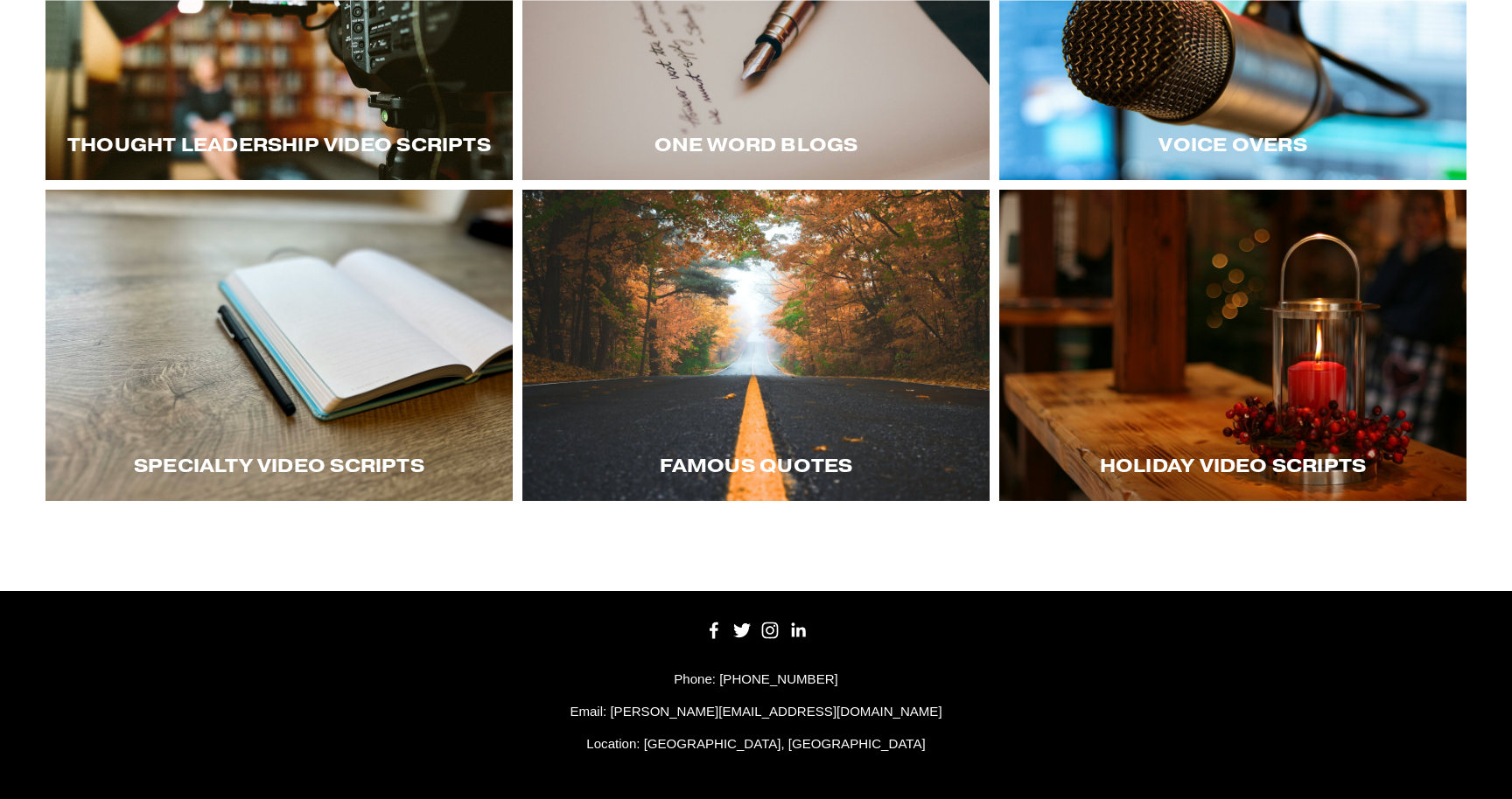 This screenshot has width=1512, height=799. What do you see at coordinates (770, 630) in the screenshot?
I see `a: Instagram` at bounding box center [770, 630].